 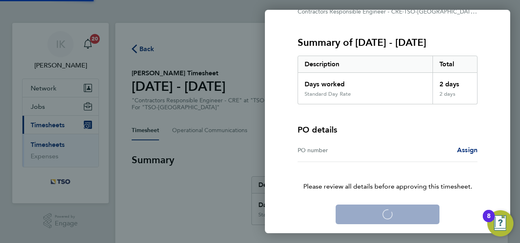 I want to click on div: Days worked, so click(x=365, y=82).